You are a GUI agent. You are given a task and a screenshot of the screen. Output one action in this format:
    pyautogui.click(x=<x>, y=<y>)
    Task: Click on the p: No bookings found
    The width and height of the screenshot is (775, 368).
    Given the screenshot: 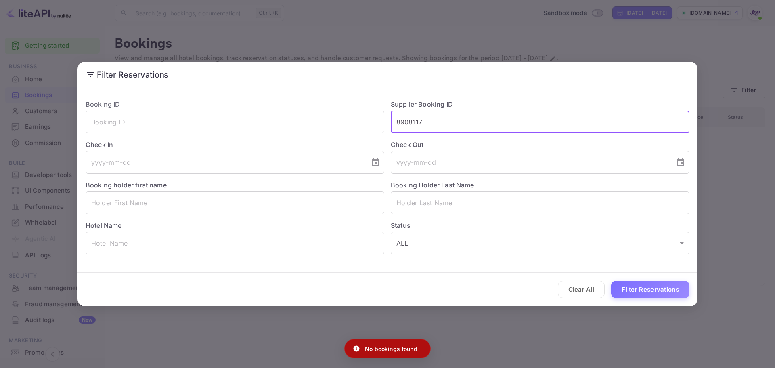 What is the action you would take?
    pyautogui.click(x=391, y=348)
    